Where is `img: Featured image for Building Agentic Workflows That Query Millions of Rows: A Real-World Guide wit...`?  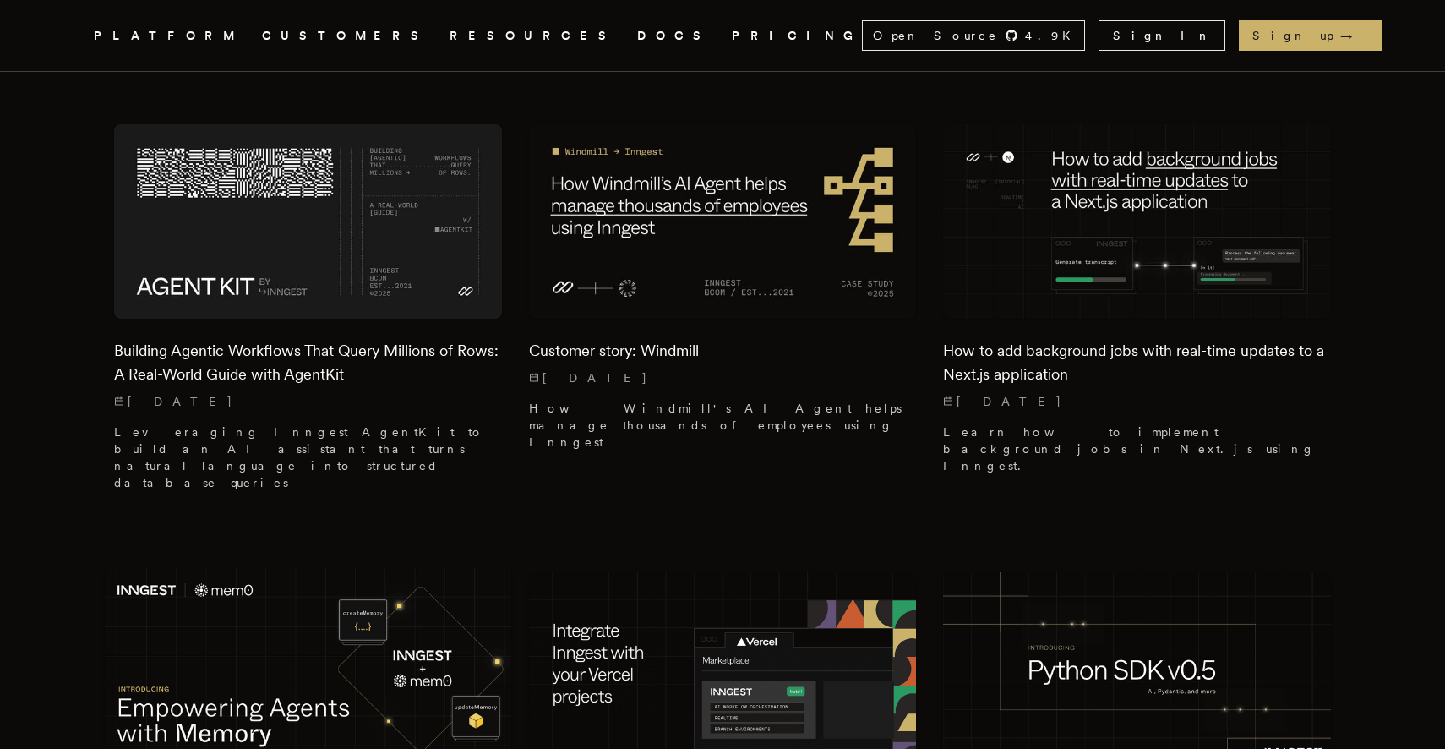 img: Featured image for Building Agentic Workflows That Query Millions of Rows: A Real-World Guide wit... is located at coordinates (308, 221).